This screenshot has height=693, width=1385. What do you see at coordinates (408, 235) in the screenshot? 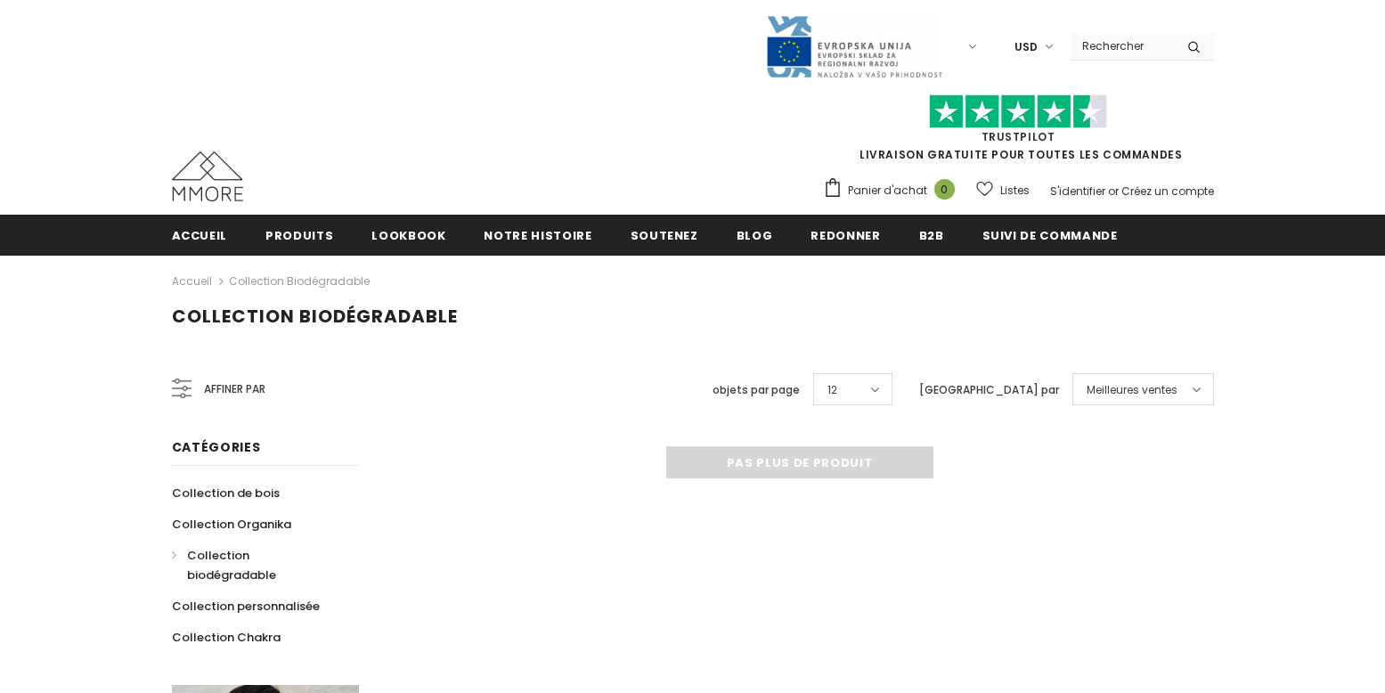
I see `span: Lookbook` at bounding box center [408, 235].